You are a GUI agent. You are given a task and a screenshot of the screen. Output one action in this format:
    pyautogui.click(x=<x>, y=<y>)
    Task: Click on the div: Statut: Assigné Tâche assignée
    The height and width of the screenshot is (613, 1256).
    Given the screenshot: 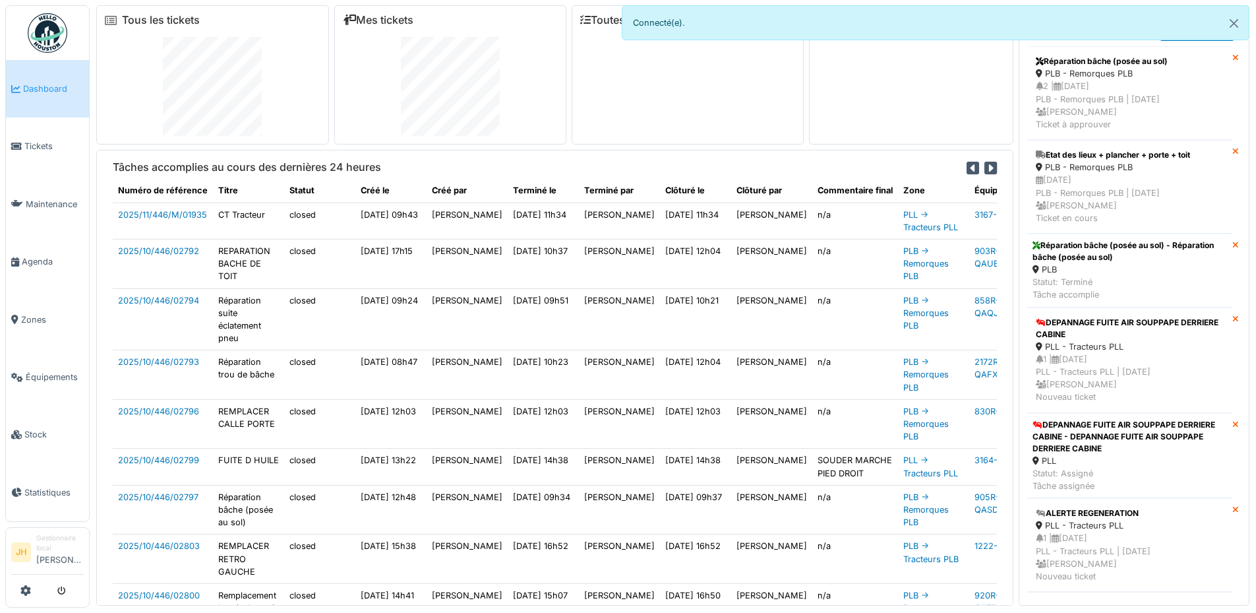 What is the action you would take?
    pyautogui.click(x=1130, y=479)
    